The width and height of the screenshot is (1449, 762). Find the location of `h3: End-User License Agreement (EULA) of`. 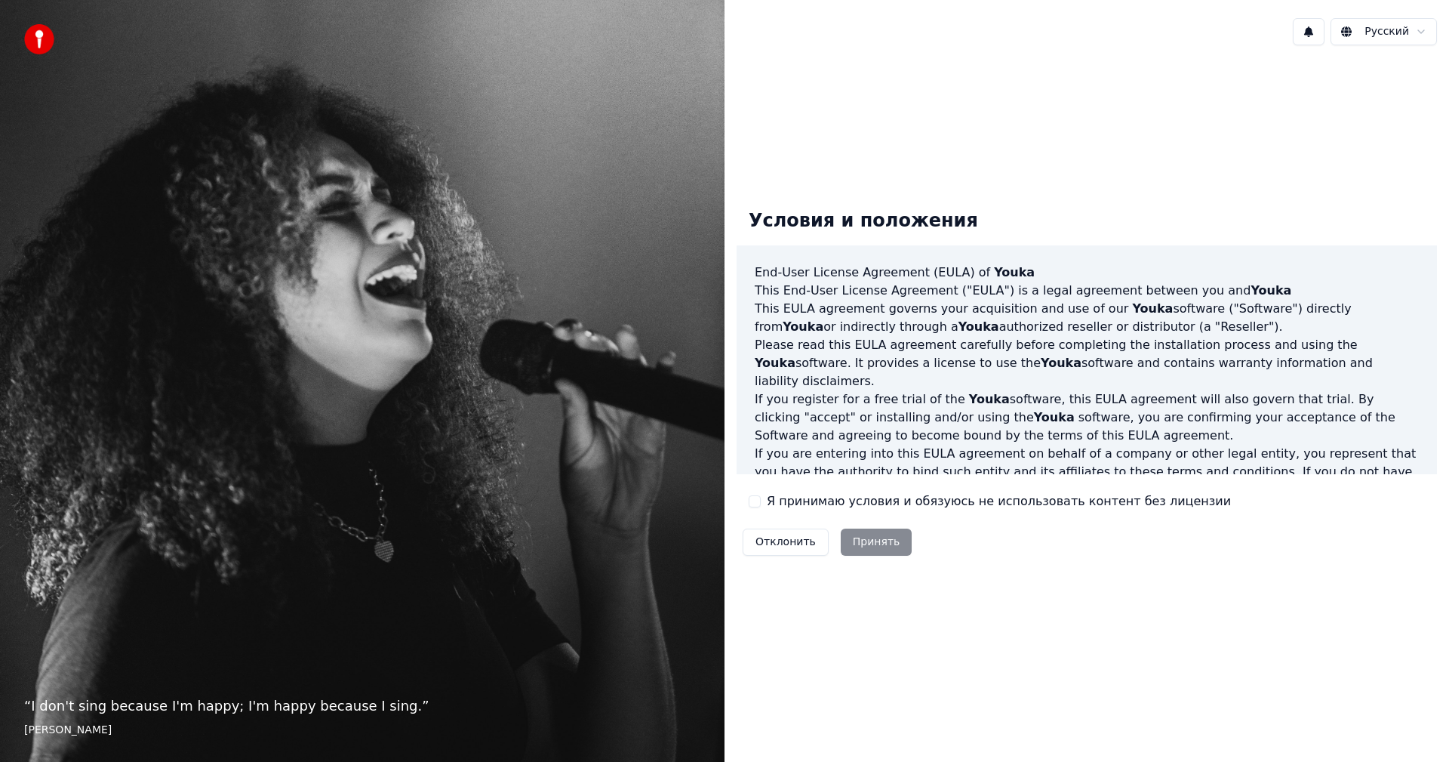

h3: End-User License Agreement (EULA) of is located at coordinates (1087, 272).